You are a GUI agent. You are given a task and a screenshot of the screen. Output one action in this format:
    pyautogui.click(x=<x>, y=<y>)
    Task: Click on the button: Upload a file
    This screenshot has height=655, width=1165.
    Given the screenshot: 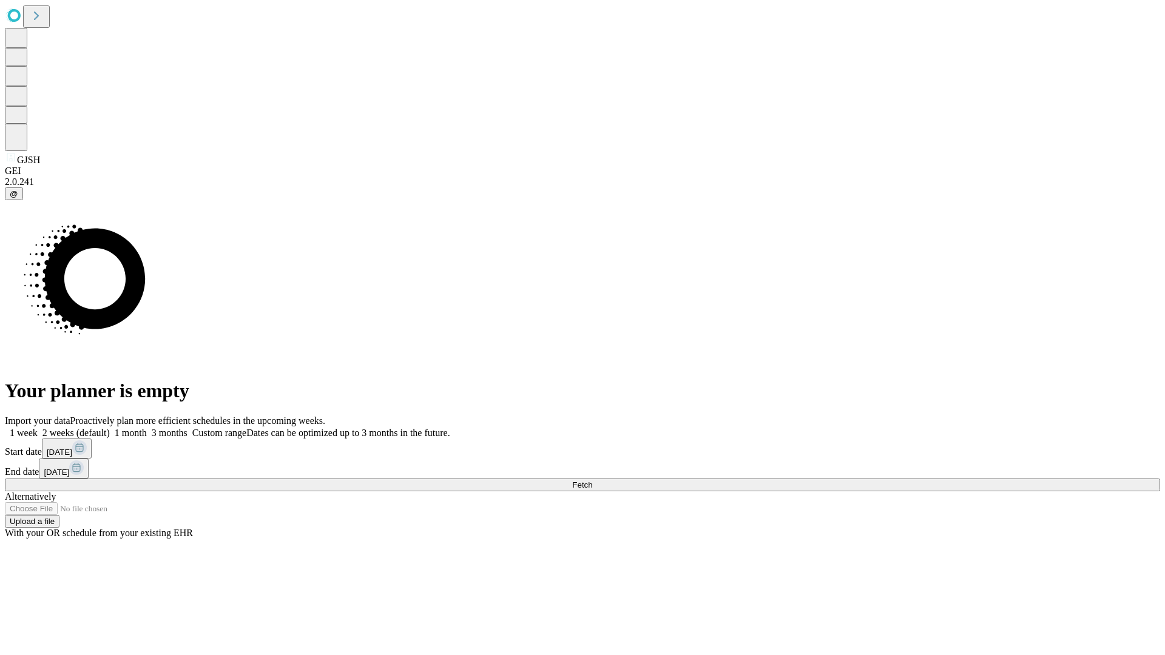 What is the action you would take?
    pyautogui.click(x=32, y=521)
    